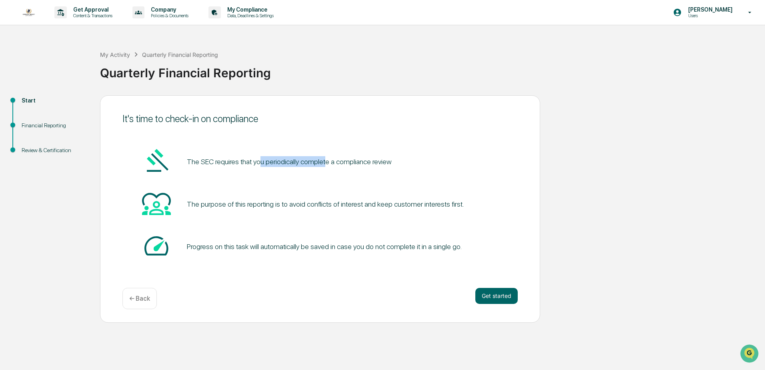 This screenshot has height=370, width=765. What do you see at coordinates (289, 161) in the screenshot?
I see `pre: The SEC requires that you periodically complete a compliance review` at bounding box center [289, 161].